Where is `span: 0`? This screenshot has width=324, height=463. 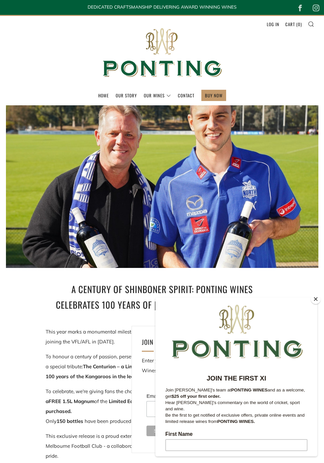 span: 0 is located at coordinates (300, 24).